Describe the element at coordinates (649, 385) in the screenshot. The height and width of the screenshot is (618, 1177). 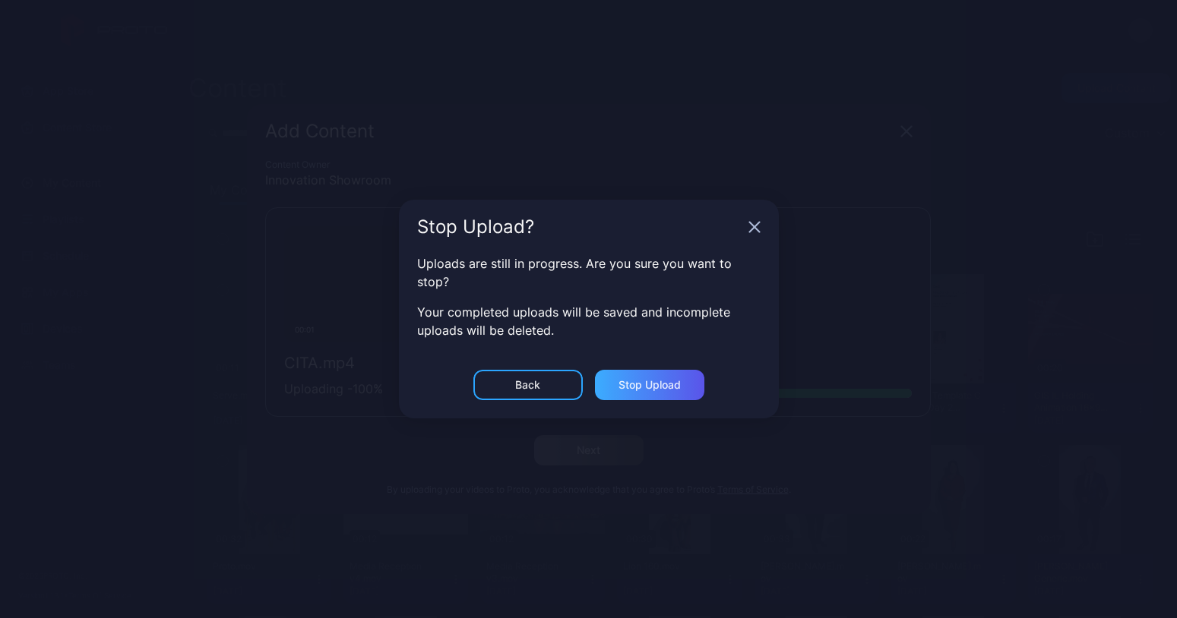
I see `button: Stop Upload` at that location.